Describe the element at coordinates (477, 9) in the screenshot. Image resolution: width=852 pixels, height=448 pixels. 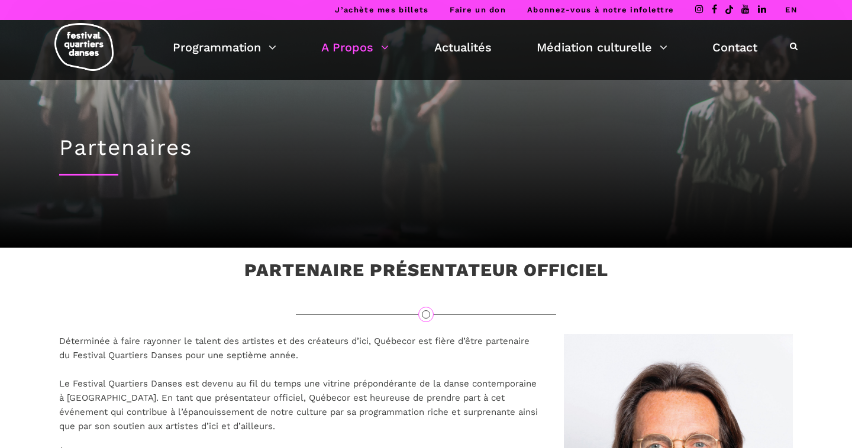
I see `a: Faire un don` at that location.